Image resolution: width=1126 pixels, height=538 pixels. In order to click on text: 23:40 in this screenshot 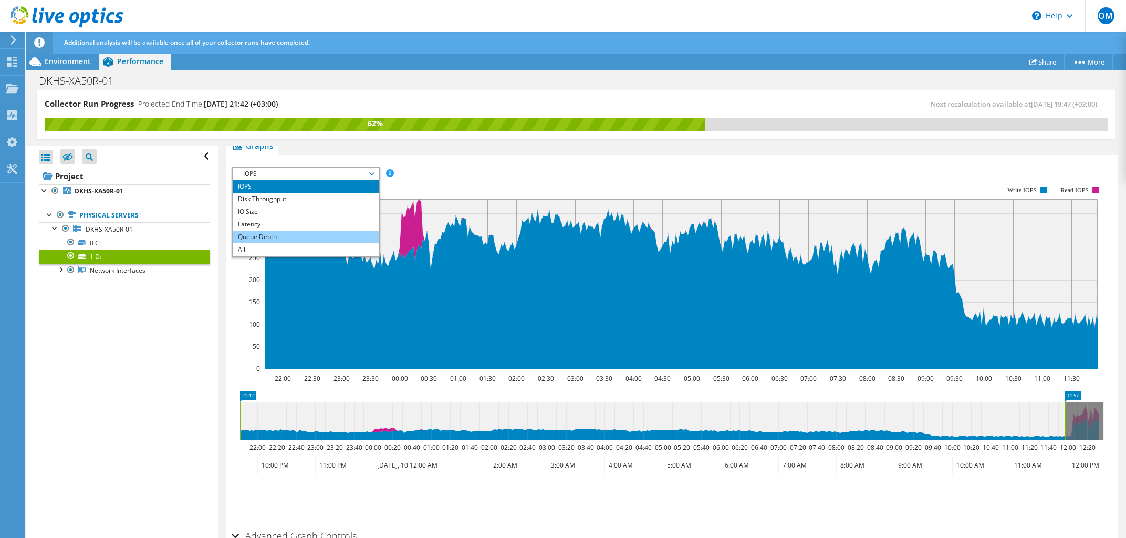, I will do `click(354, 447)`.